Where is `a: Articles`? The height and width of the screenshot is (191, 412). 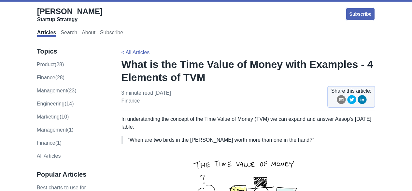 a: Articles is located at coordinates (47, 33).